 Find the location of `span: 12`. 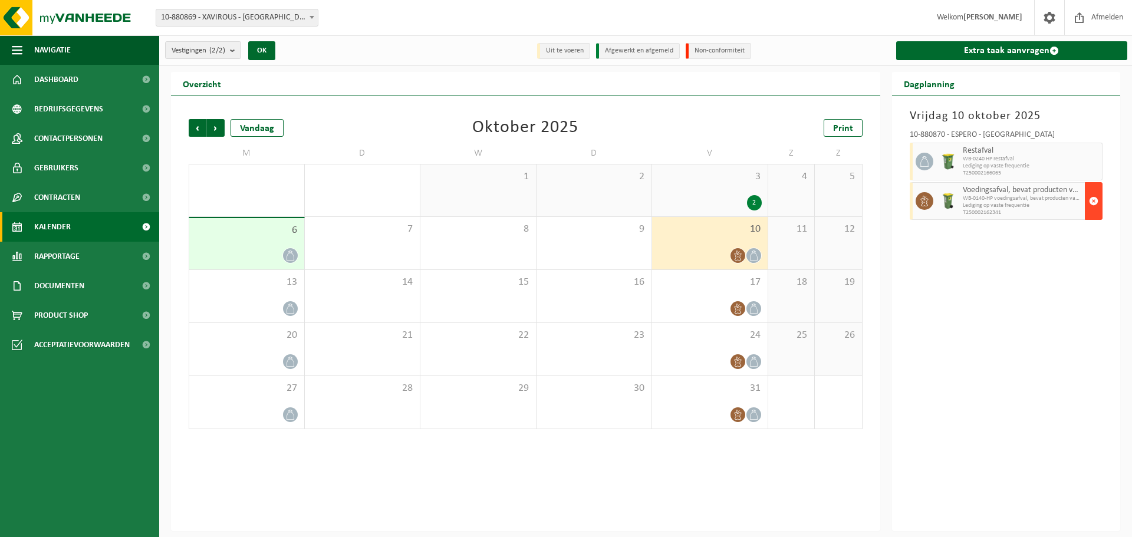

span: 12 is located at coordinates (838, 229).